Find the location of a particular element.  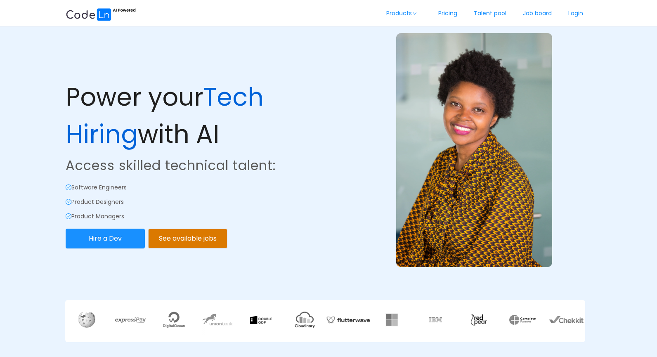

img: 3JiQAAAAAABZABt8ruoJIq32+N62SQO0hFKGtpKBtqUKlH8dAofS56CJ7FppICrj1pHkAOPKAAA= is located at coordinates (479, 320).